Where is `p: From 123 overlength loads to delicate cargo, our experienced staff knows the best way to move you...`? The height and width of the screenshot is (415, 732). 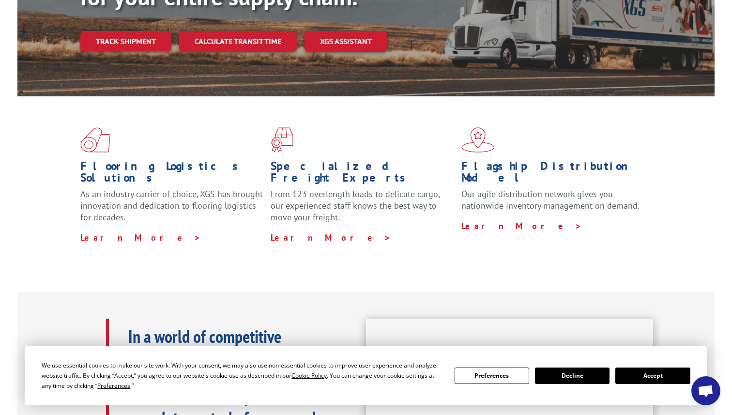 p: From 123 overlength loads to delicate cargo, our experienced staff knows the best way to move you... is located at coordinates (362, 210).